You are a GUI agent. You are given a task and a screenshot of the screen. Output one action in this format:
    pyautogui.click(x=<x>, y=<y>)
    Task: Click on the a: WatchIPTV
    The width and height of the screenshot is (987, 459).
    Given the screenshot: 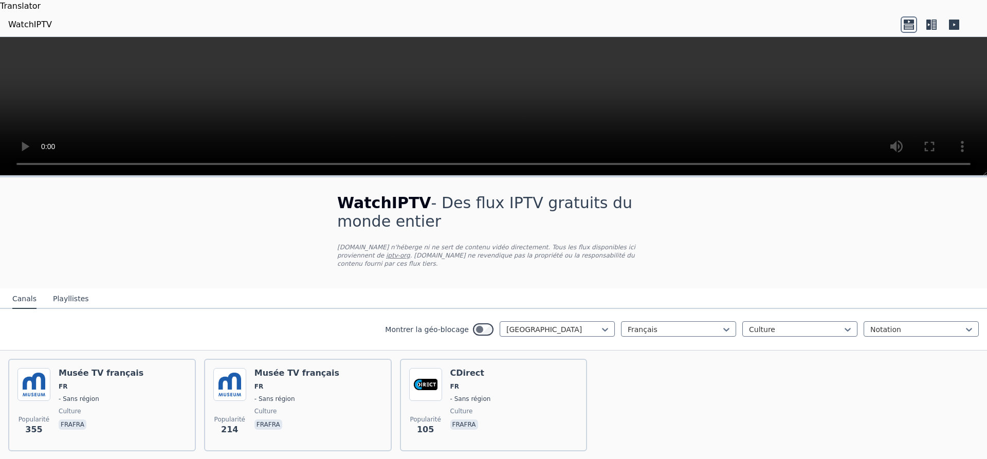 What is the action you would take?
    pyautogui.click(x=30, y=25)
    